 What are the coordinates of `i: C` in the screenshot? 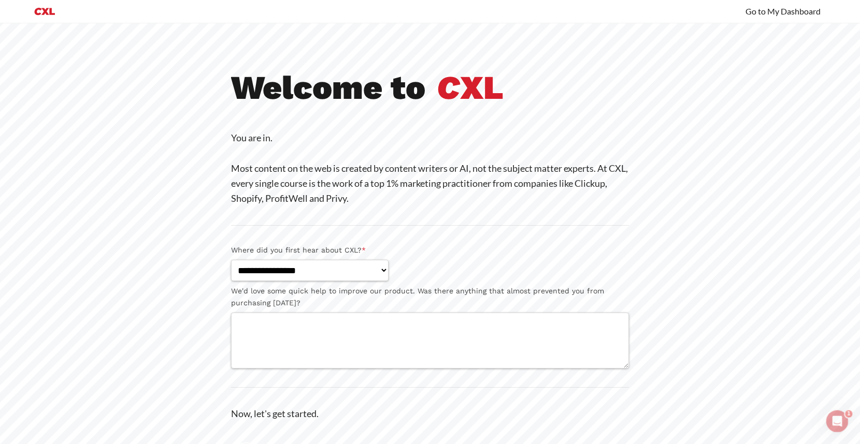 It's located at (448, 88).